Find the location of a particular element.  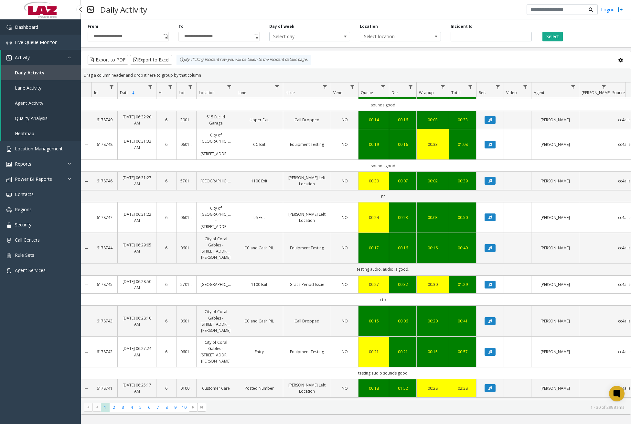

a: 6178747 is located at coordinates (104, 217).